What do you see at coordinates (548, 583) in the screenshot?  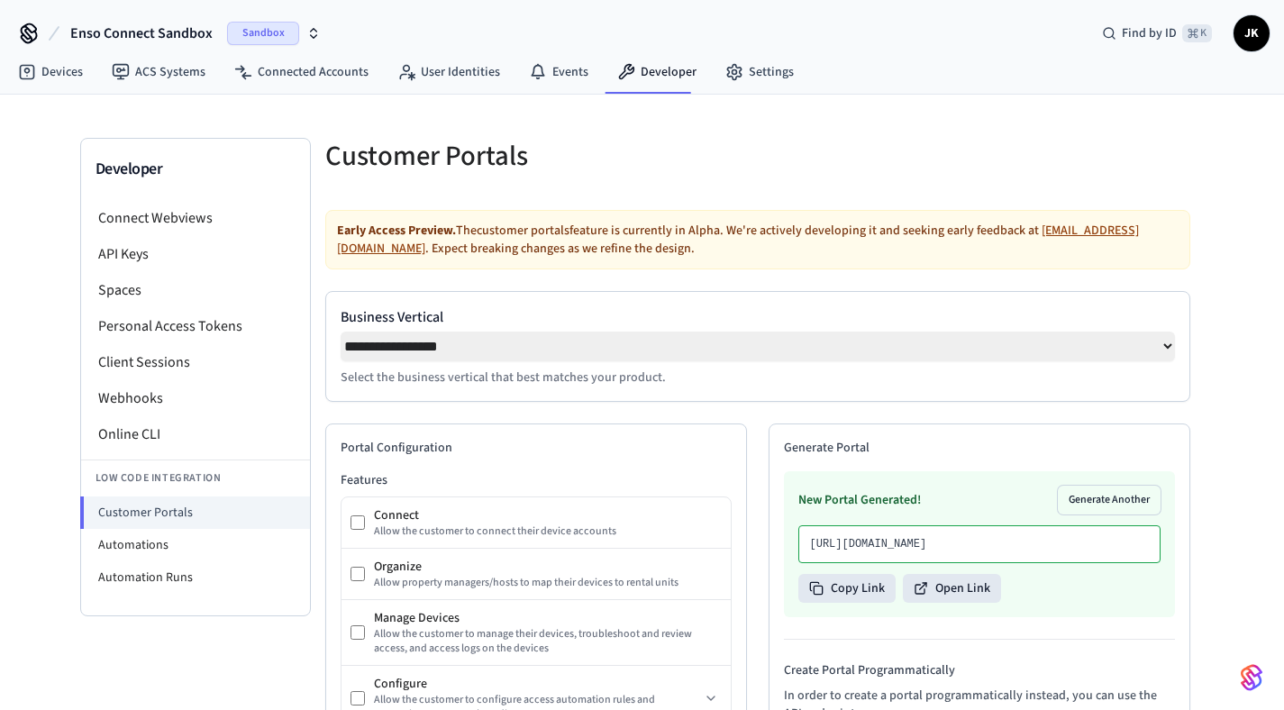 I see `div: Allow property managers/hosts to map their devices to rental units` at bounding box center [548, 583].